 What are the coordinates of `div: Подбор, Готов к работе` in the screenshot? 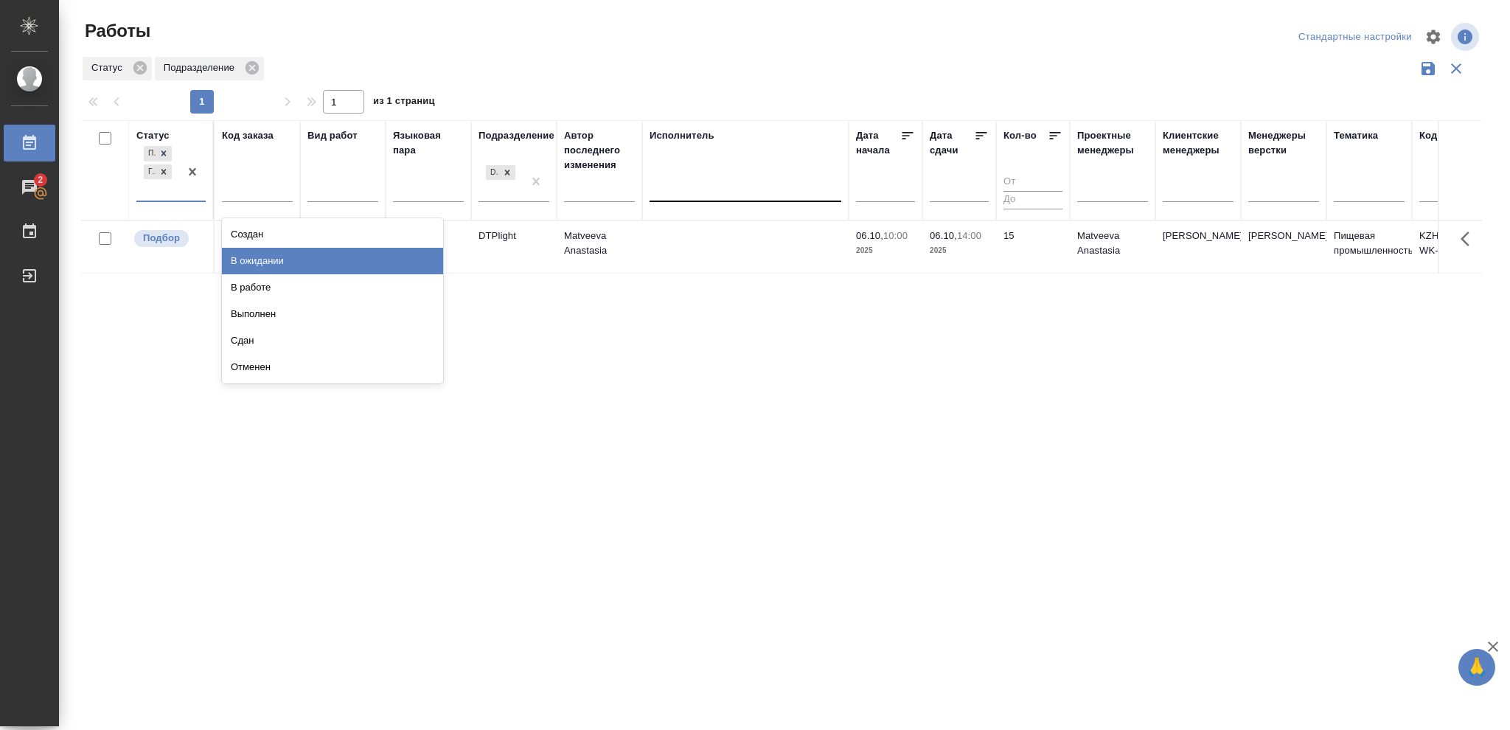 It's located at (158, 172).